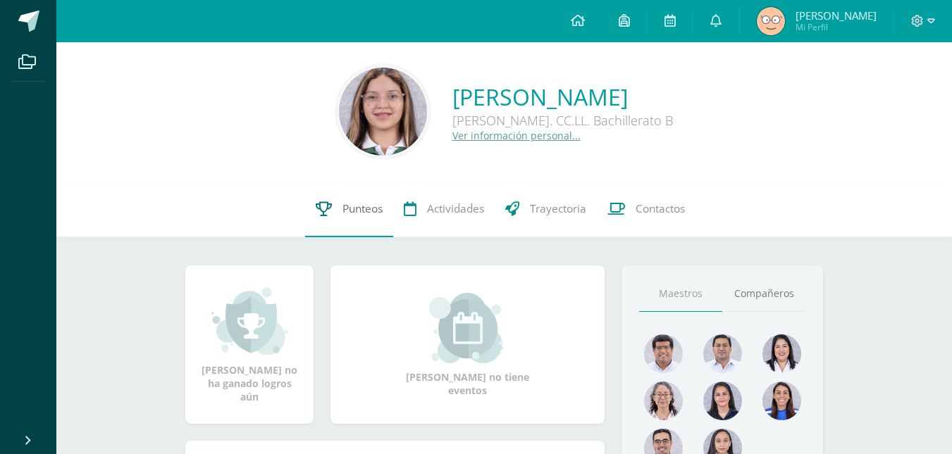 The image size is (952, 454). I want to click on img: event_small.png, so click(467, 328).